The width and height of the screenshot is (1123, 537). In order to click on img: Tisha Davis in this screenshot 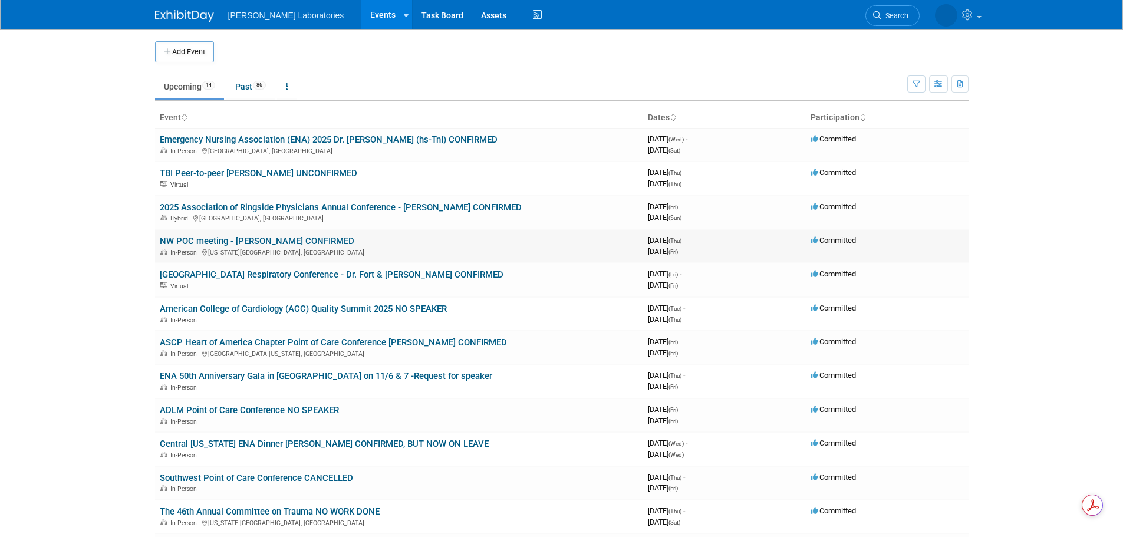, I will do `click(946, 15)`.